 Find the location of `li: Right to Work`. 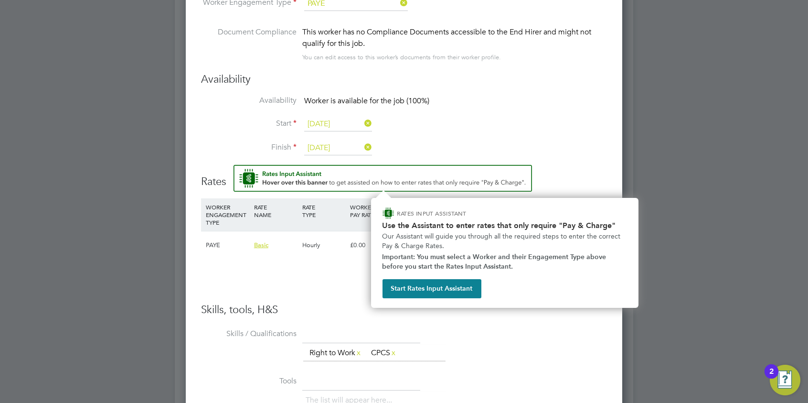

li: Right to Work is located at coordinates (336, 352).